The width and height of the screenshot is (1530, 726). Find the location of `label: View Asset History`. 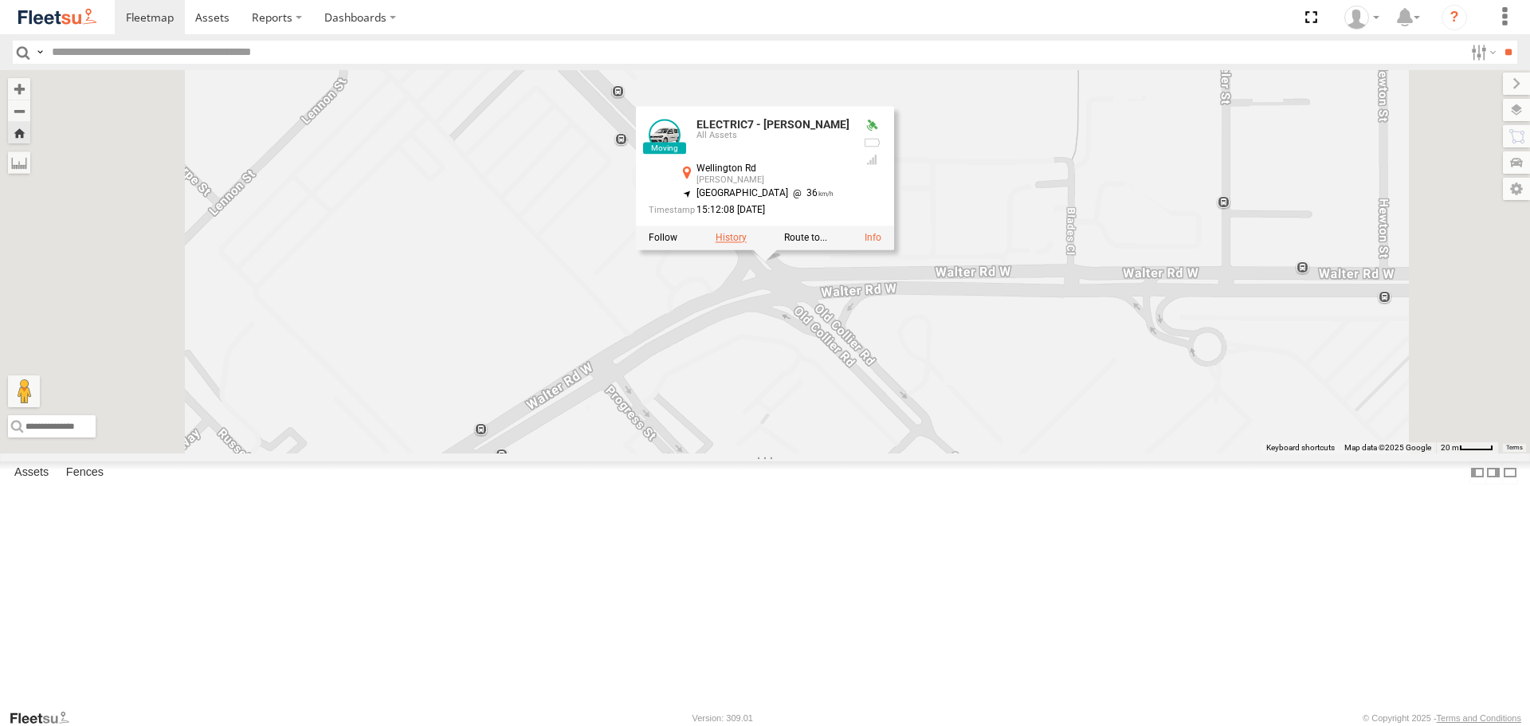

label: View Asset History is located at coordinates (731, 238).